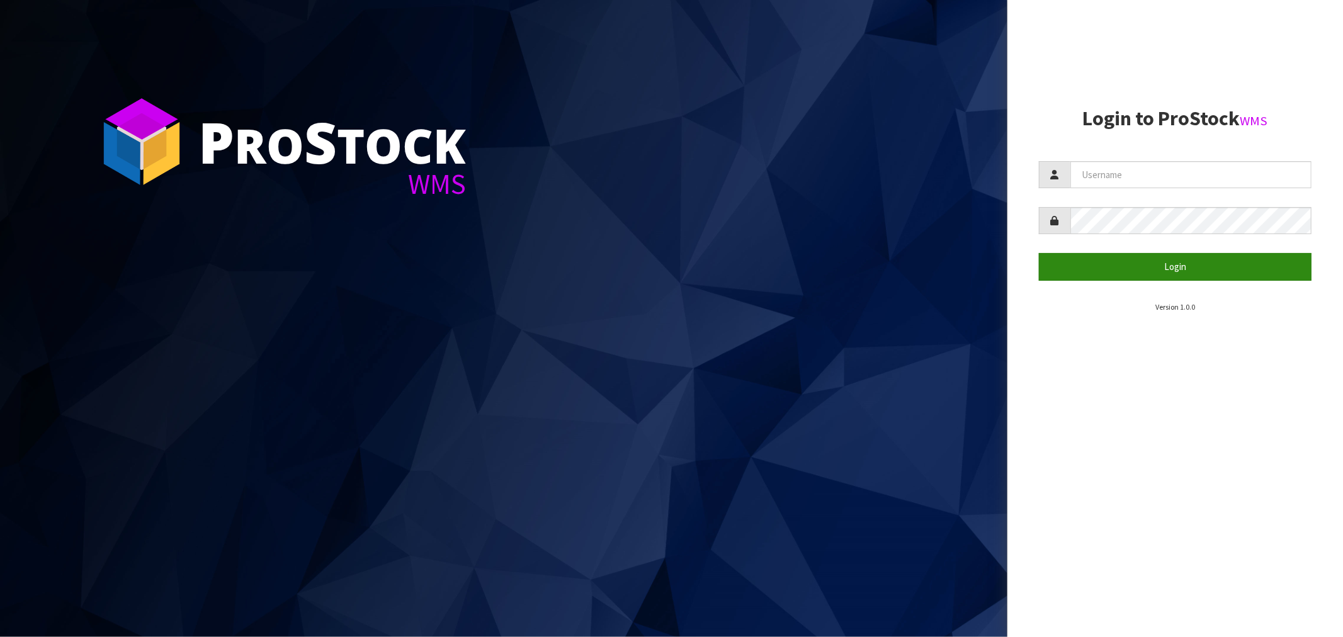 Image resolution: width=1343 pixels, height=637 pixels. Describe the element at coordinates (142, 142) in the screenshot. I see `img: ProStock Cube` at that location.